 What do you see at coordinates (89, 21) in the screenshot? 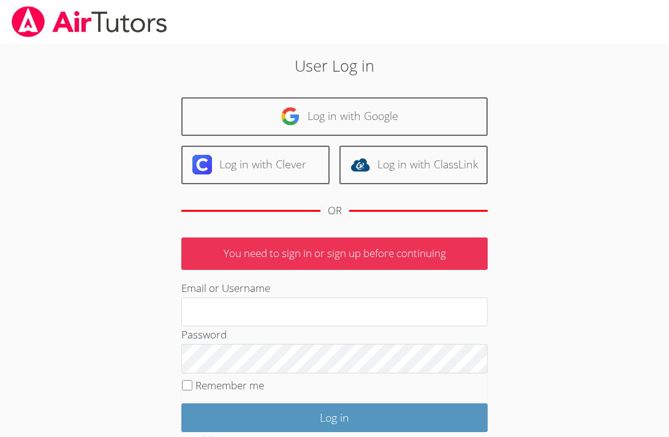
I see `img: airtutors_banner-c4298cdbf04f3fff15de1276eac7730deb9818008684d7c2e4769d2f7ddbe033.png` at bounding box center [89, 21].